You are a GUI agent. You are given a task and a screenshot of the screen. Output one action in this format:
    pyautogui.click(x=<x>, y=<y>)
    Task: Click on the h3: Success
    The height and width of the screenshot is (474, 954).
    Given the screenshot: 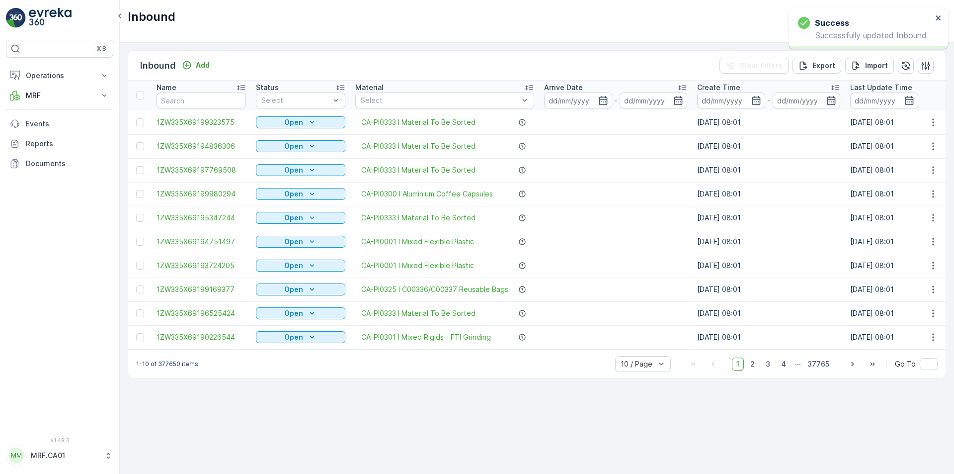 What is the action you would take?
    pyautogui.click(x=832, y=23)
    